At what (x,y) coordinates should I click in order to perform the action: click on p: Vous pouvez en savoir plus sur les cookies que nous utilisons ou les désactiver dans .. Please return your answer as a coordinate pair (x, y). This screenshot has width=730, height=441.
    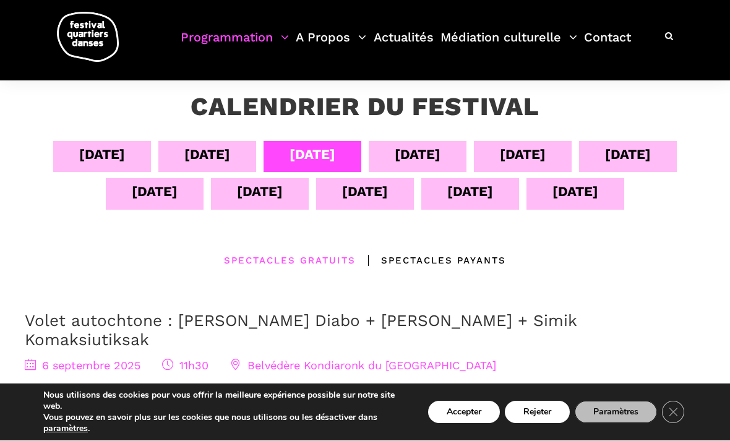
    Looking at the image, I should click on (223, 424).